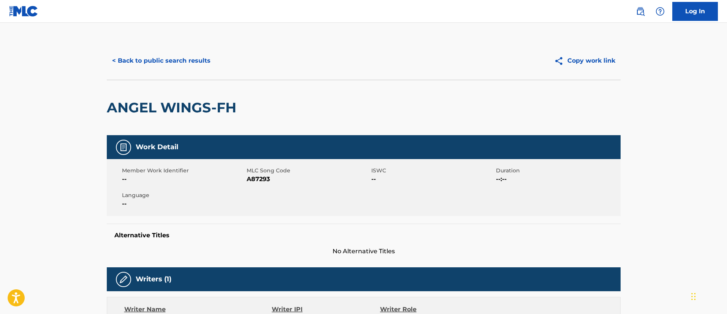 Image resolution: width=727 pixels, height=314 pixels. Describe the element at coordinates (429, 310) in the screenshot. I see `div: Writer Role` at that location.